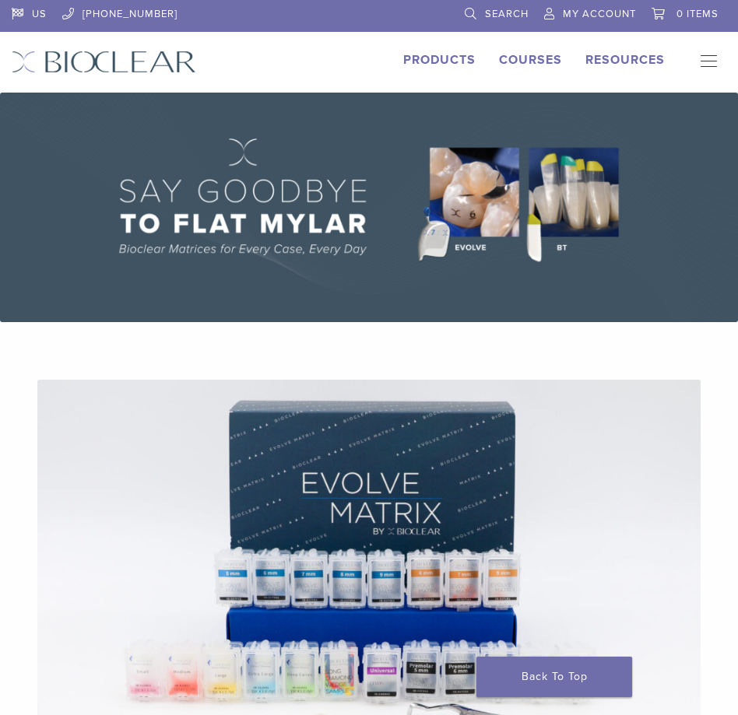  What do you see at coordinates (530, 60) in the screenshot?
I see `a: Courses` at bounding box center [530, 60].